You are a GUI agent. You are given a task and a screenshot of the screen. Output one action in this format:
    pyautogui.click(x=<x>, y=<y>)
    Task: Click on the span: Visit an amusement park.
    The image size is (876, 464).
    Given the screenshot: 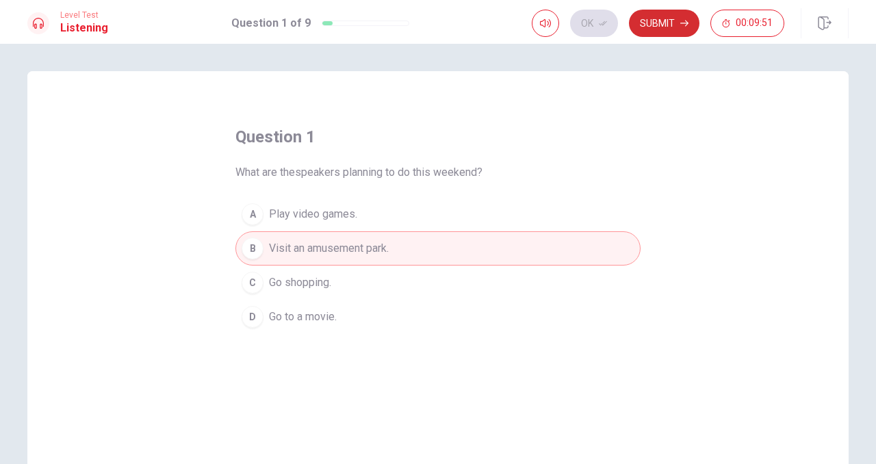 What is the action you would take?
    pyautogui.click(x=329, y=249)
    